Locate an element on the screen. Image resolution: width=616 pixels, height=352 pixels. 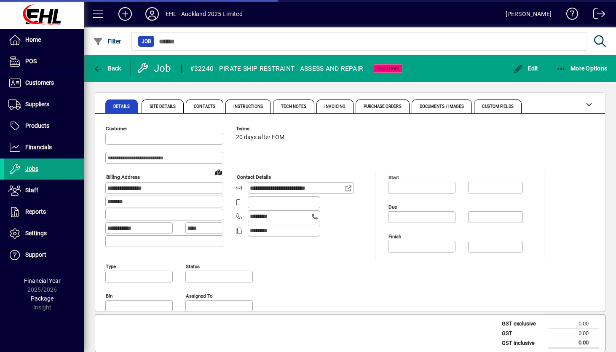
mat-label: Customer is located at coordinates (116, 129).